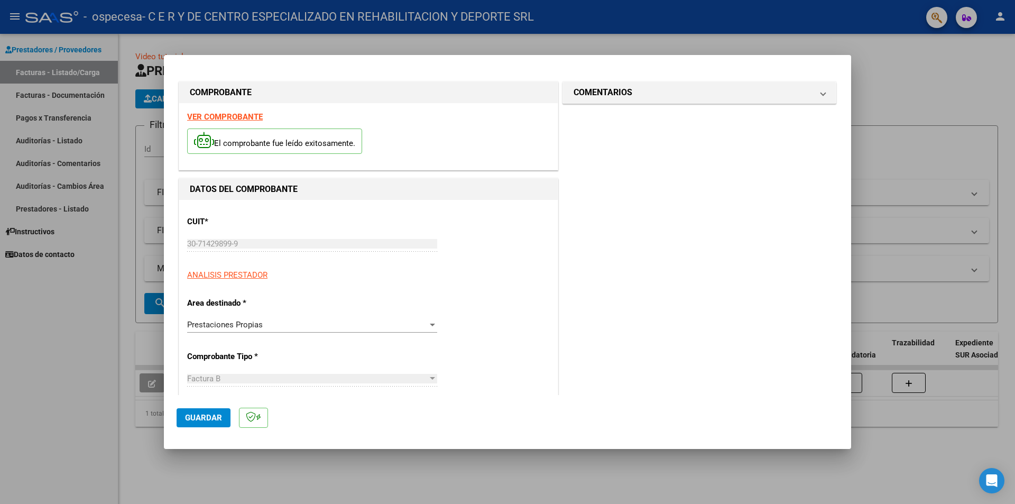 This screenshot has height=504, width=1015. I want to click on div: Open Intercom Messenger, so click(991, 480).